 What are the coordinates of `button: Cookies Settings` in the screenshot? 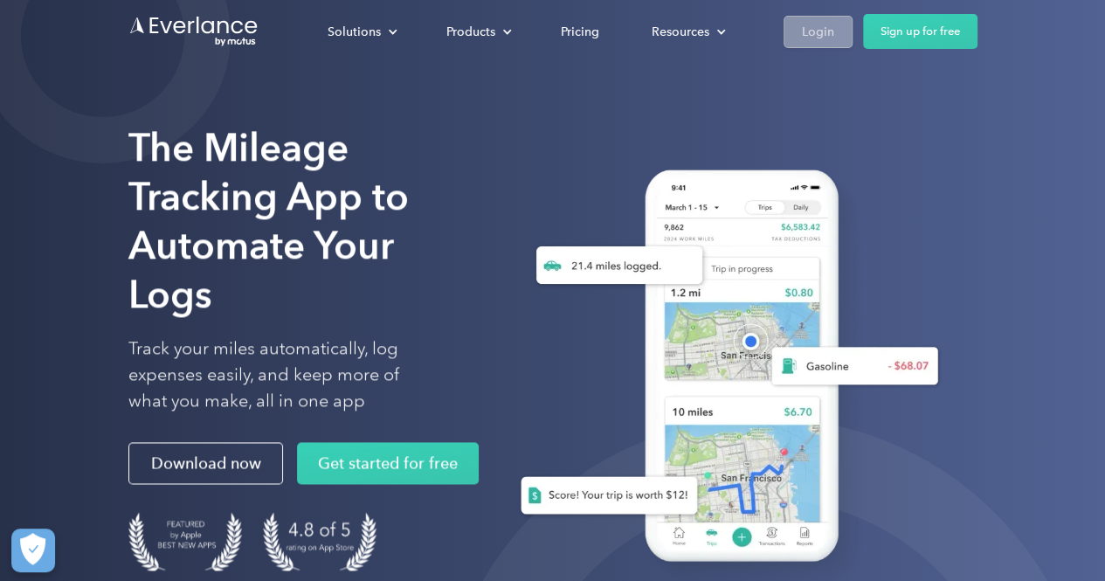 It's located at (33, 550).